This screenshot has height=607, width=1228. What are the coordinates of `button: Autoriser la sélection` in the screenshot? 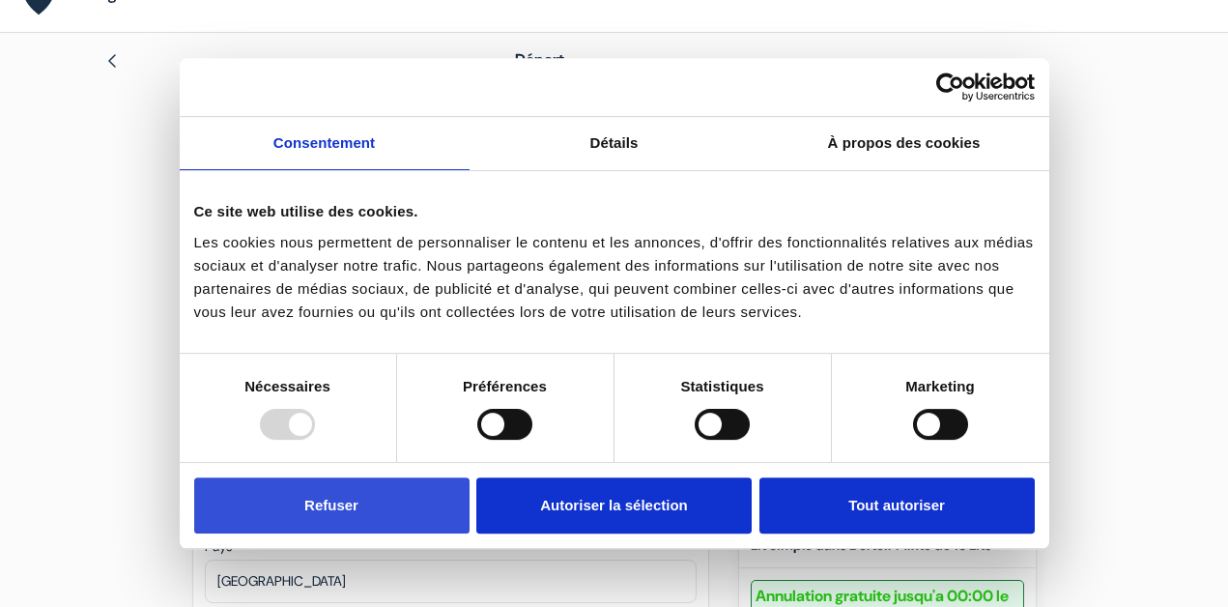 It's located at (613, 505).